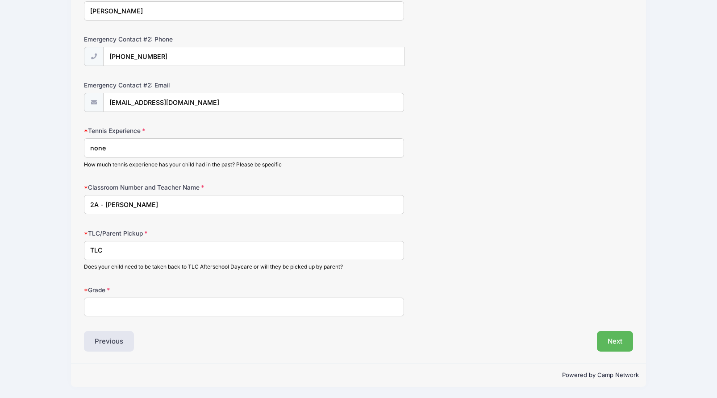 Image resolution: width=717 pixels, height=398 pixels. What do you see at coordinates (253, 102) in the screenshot?
I see `input: email@email.com` at bounding box center [253, 102].